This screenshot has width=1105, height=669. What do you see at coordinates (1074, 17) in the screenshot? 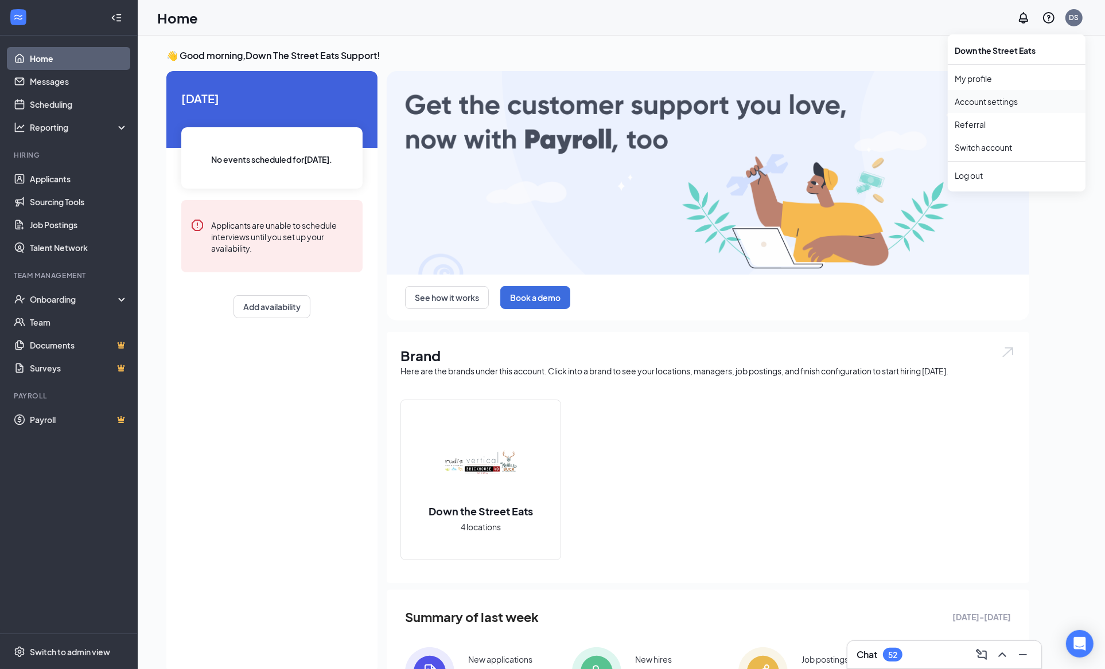
I see `div: DS` at bounding box center [1074, 17].